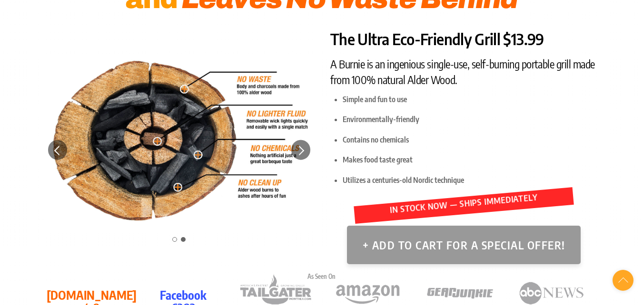 This screenshot has width=643, height=305. What do you see at coordinates (175, 240) in the screenshot?
I see `a: Go to slide 1` at bounding box center [175, 240].